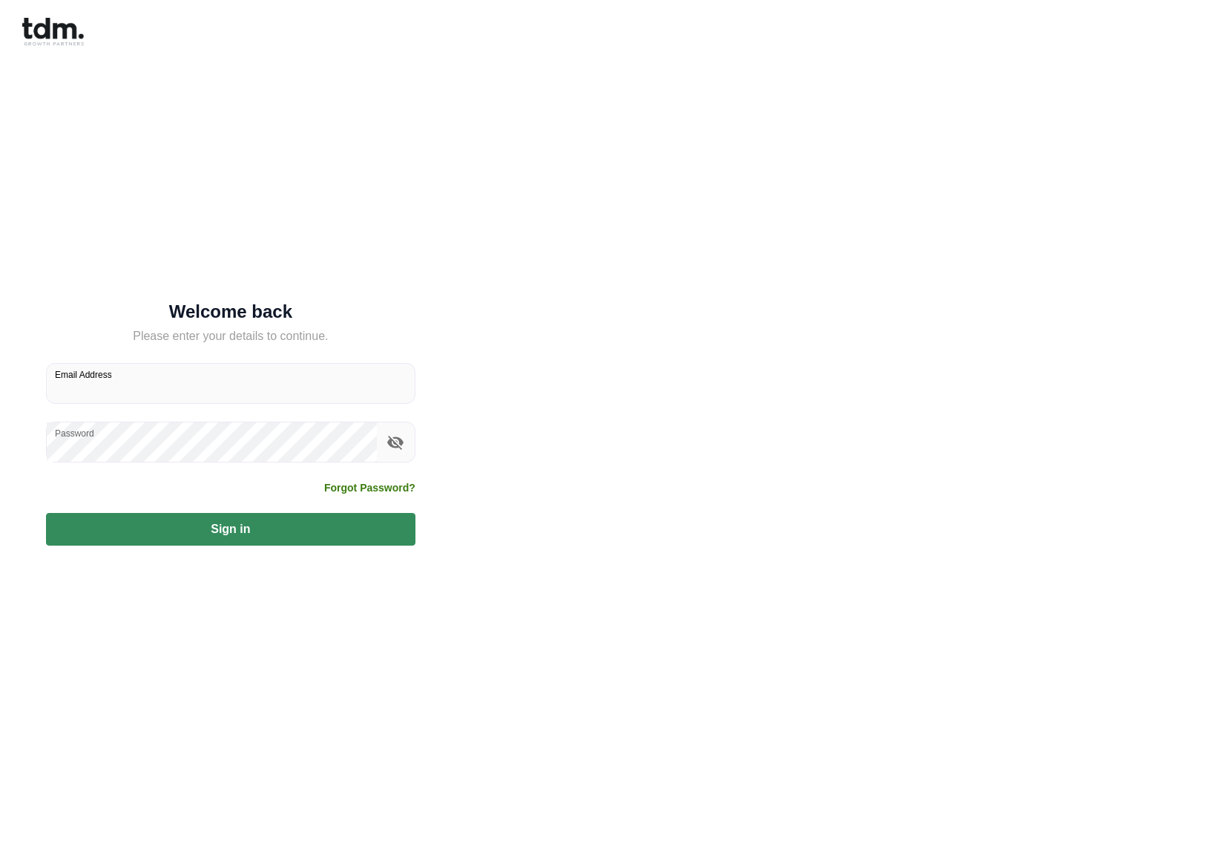 This screenshot has height=850, width=1230. What do you see at coordinates (231, 312) in the screenshot?
I see `h5: Welcome back` at bounding box center [231, 312].